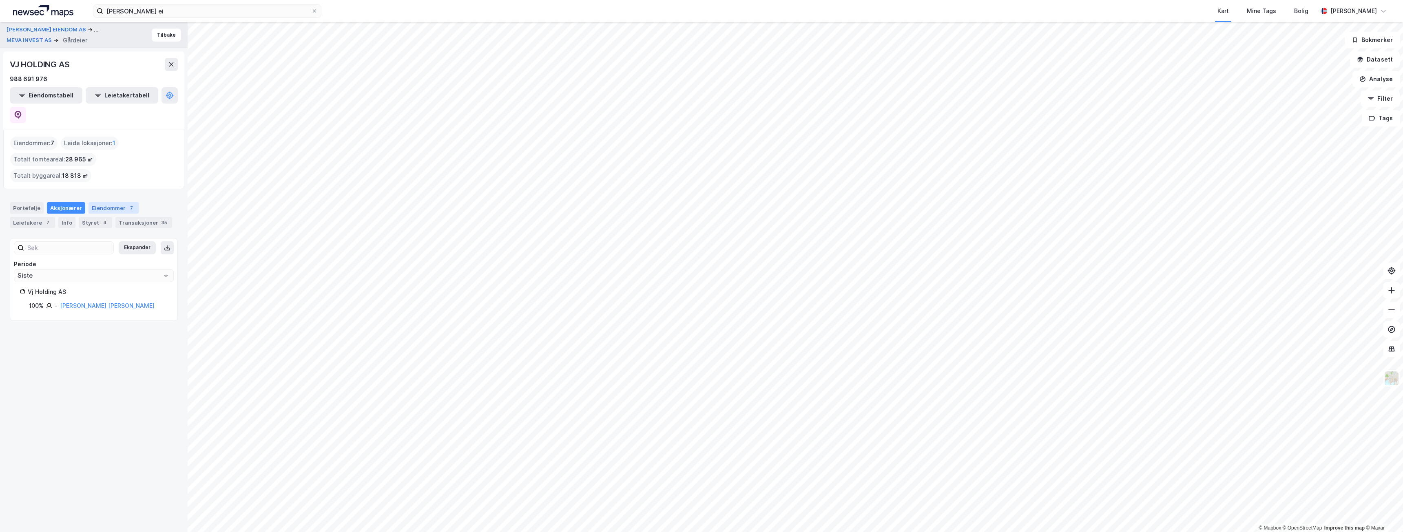 This screenshot has width=1403, height=532. What do you see at coordinates (166, 276) in the screenshot?
I see `button: Open` at bounding box center [166, 276].